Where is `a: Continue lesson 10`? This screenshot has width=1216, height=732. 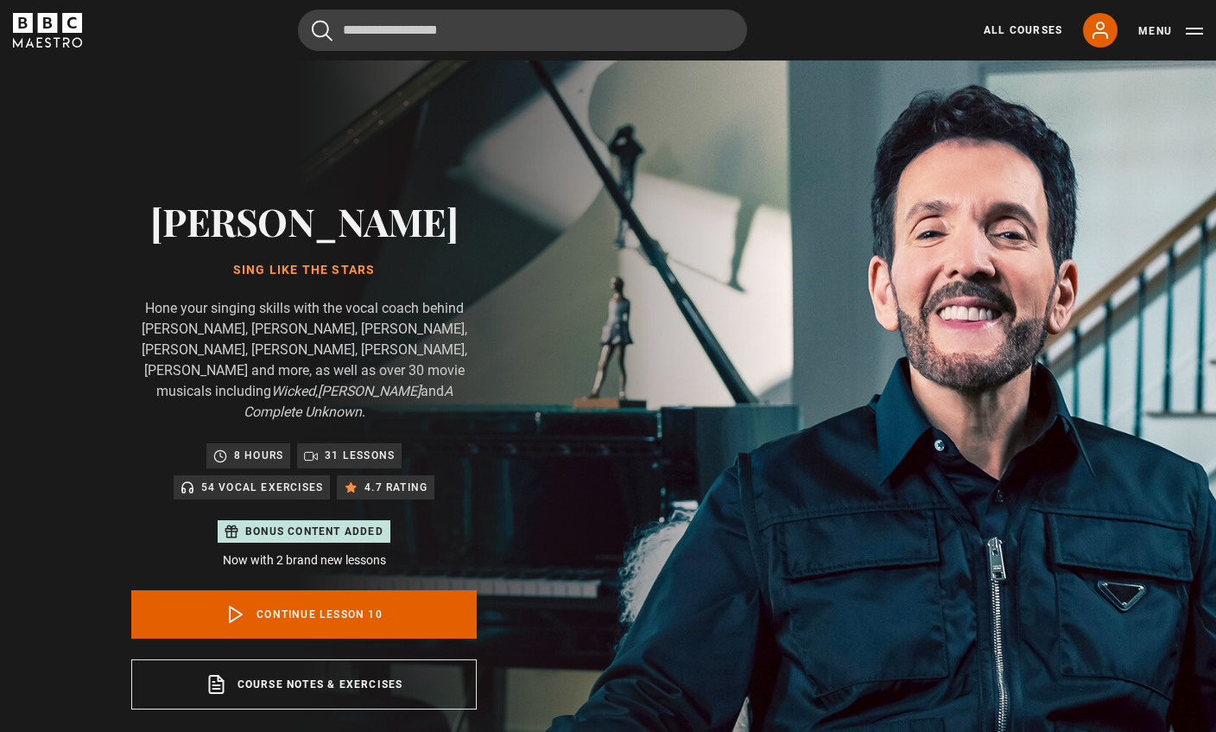 a: Continue lesson 10 is located at coordinates (304, 614).